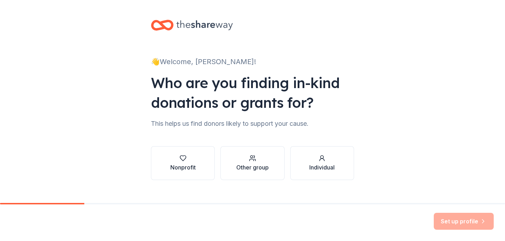  I want to click on button: Nonprofit, so click(183, 163).